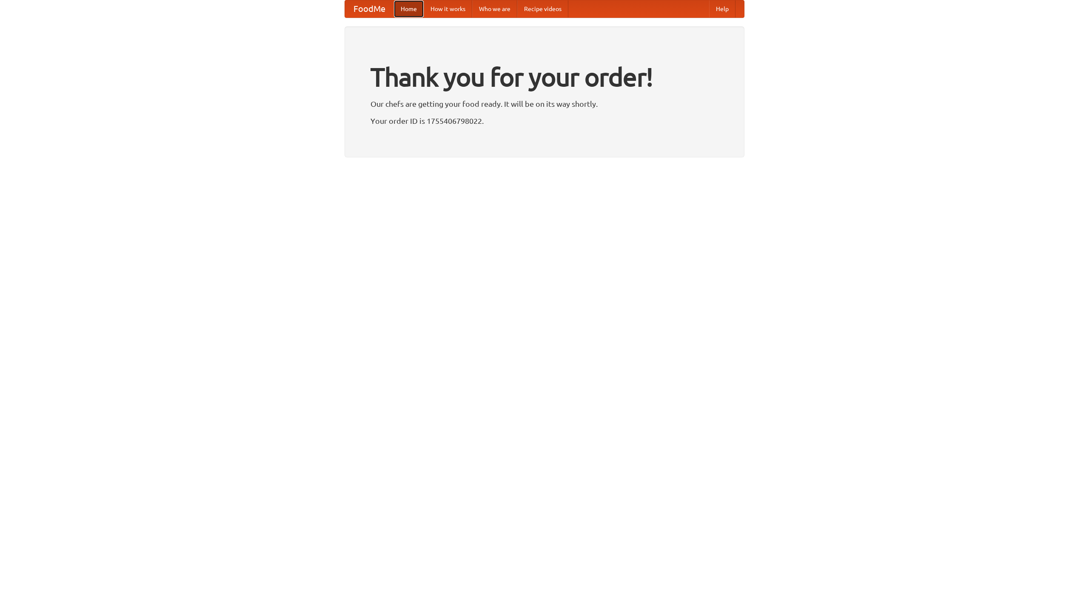  I want to click on a: Help, so click(722, 9).